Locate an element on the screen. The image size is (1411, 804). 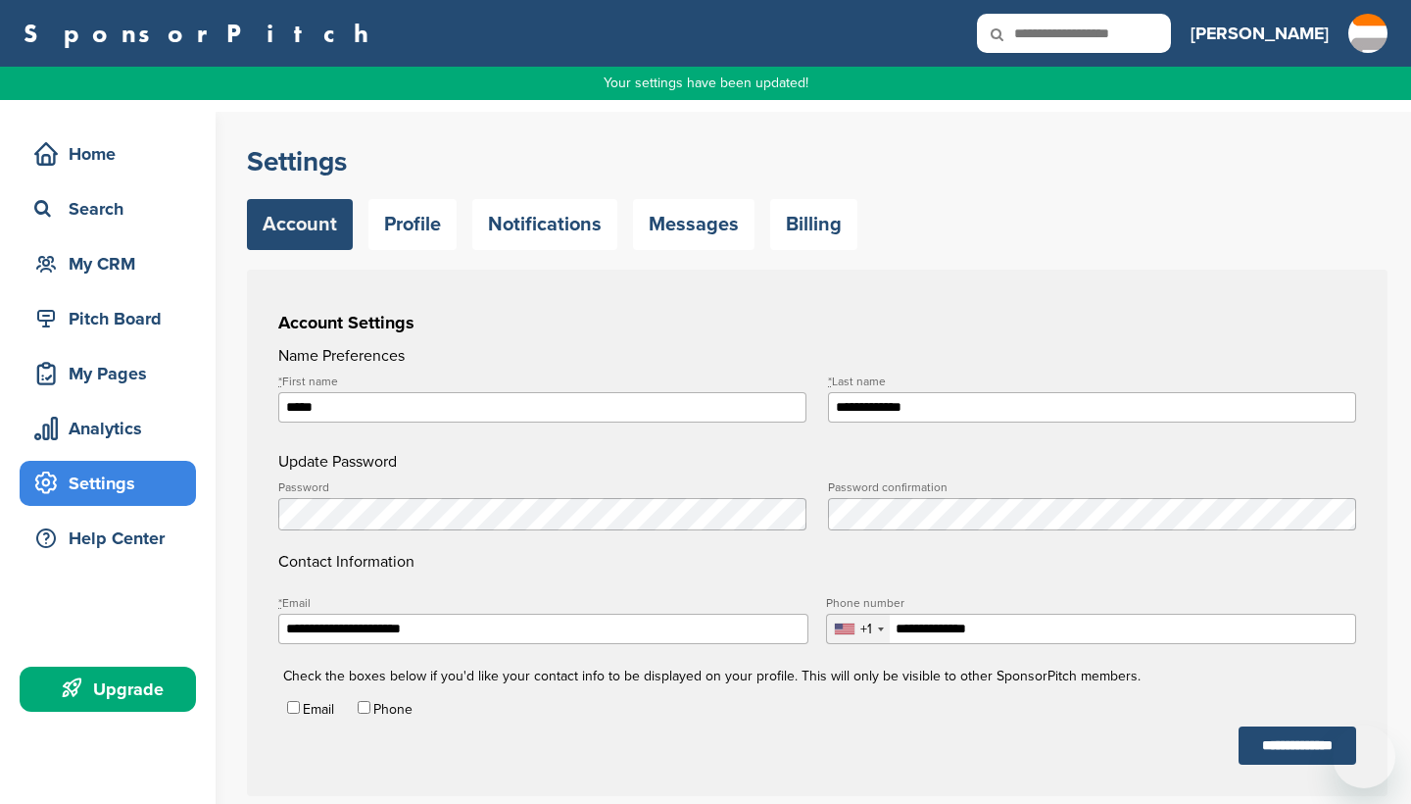
label: Password confirmation is located at coordinates (1092, 487).